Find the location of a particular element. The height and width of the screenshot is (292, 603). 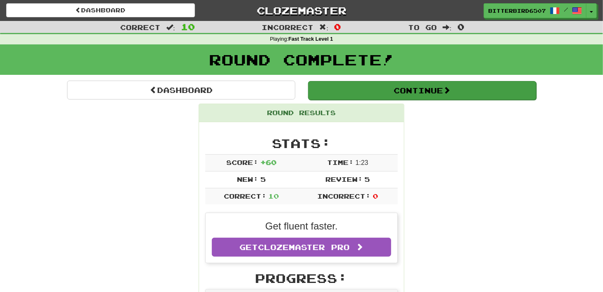

h1: Round Complete! is located at coordinates (301, 60).